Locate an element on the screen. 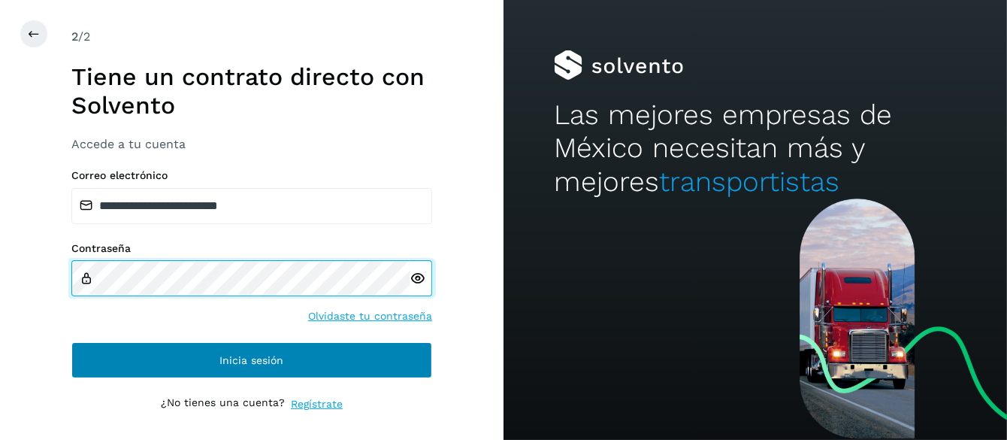 The height and width of the screenshot is (440, 1007). h1: Tiene un contrato directo con Solvento is located at coordinates (252, 91).